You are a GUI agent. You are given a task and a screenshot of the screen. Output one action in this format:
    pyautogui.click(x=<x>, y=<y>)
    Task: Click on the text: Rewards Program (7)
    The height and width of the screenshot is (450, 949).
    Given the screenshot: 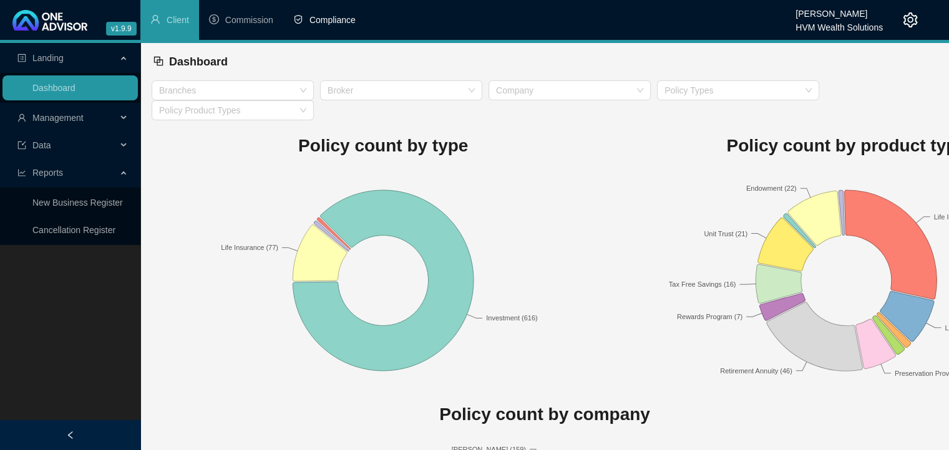 What is the action you would take?
    pyautogui.click(x=709, y=317)
    